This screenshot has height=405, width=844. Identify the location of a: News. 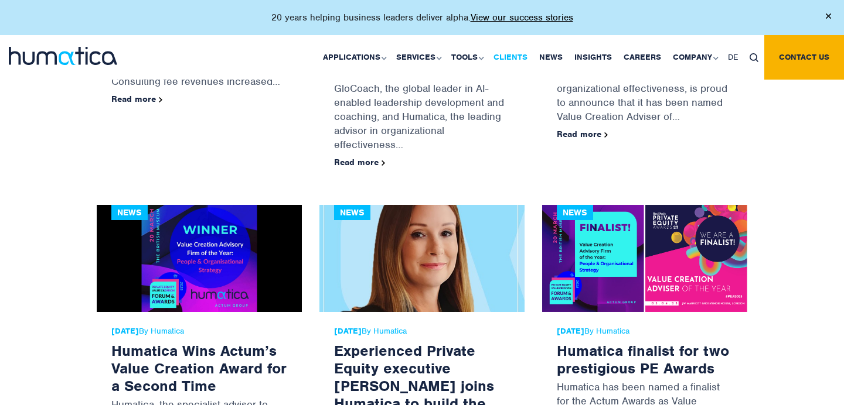
(551, 57).